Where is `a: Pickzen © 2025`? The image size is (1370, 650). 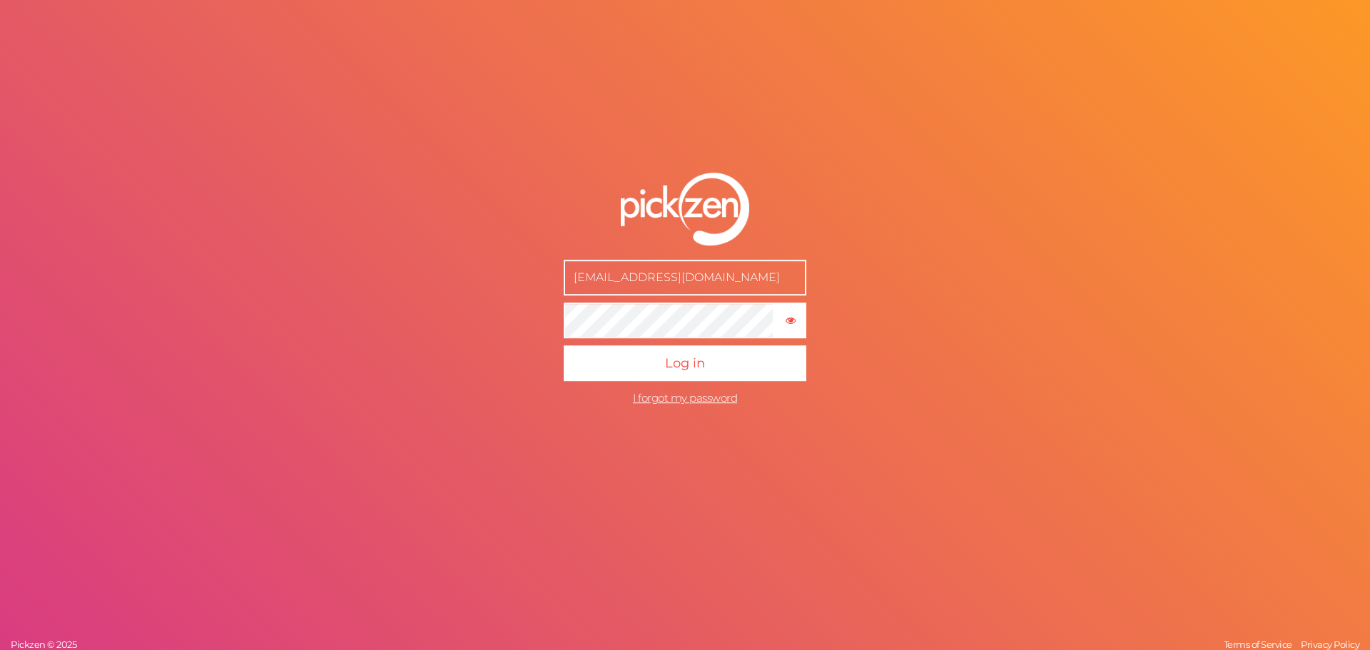 a: Pickzen © 2025 is located at coordinates (44, 644).